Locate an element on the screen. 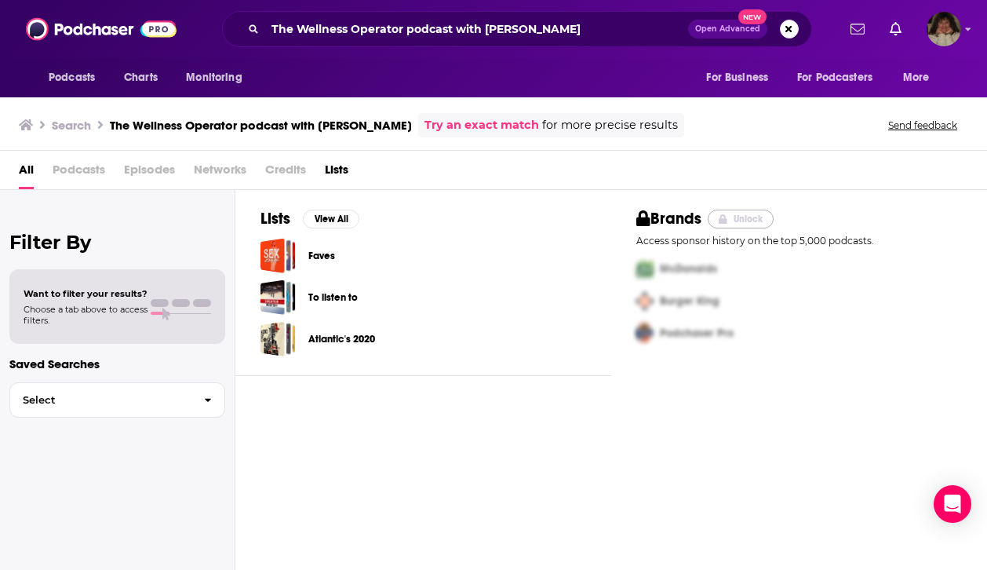 This screenshot has width=987, height=570. button: Unlock is located at coordinates (741, 219).